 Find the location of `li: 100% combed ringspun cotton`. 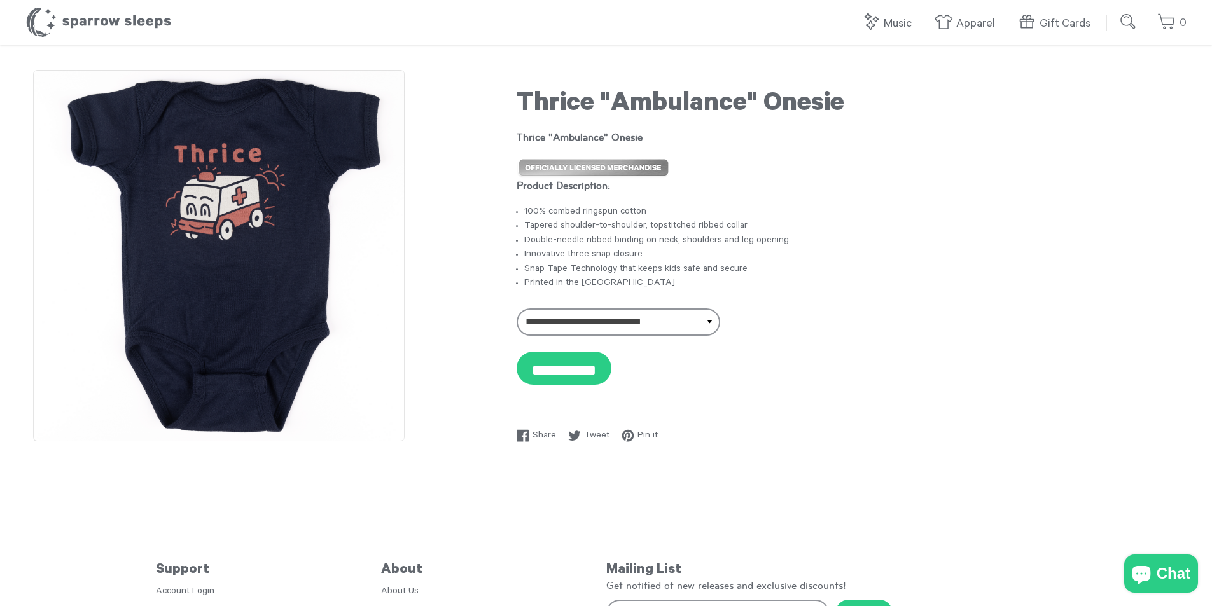

li: 100% combed ringspun cotton is located at coordinates (851, 212).